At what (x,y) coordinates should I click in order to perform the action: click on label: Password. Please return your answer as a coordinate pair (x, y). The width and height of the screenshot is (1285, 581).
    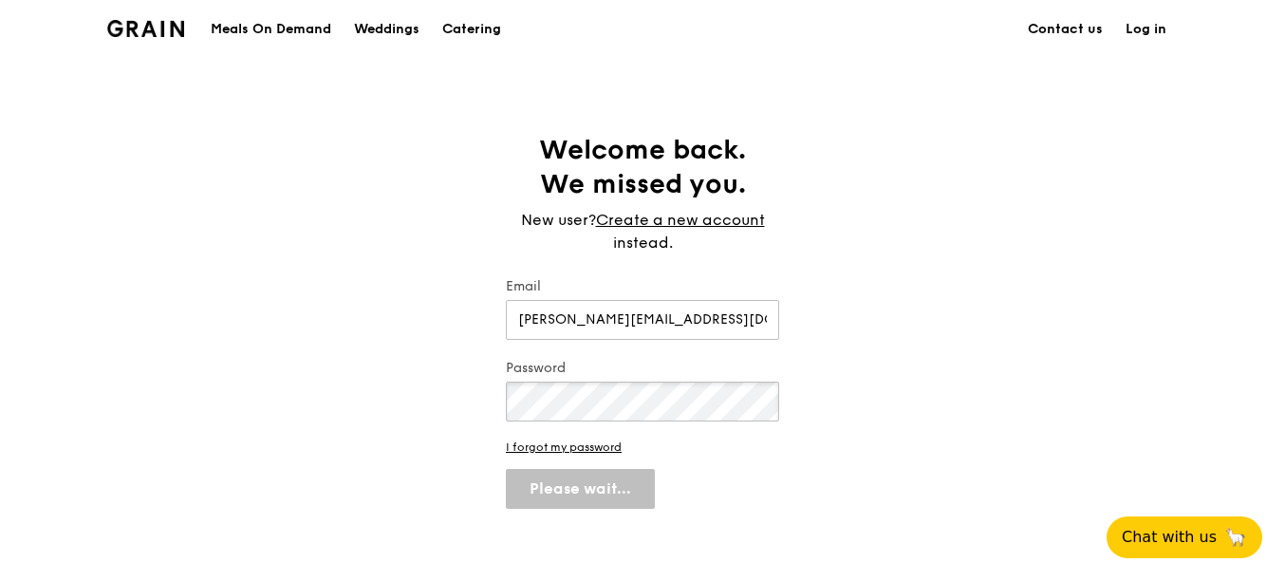
    Looking at the image, I should click on (642, 368).